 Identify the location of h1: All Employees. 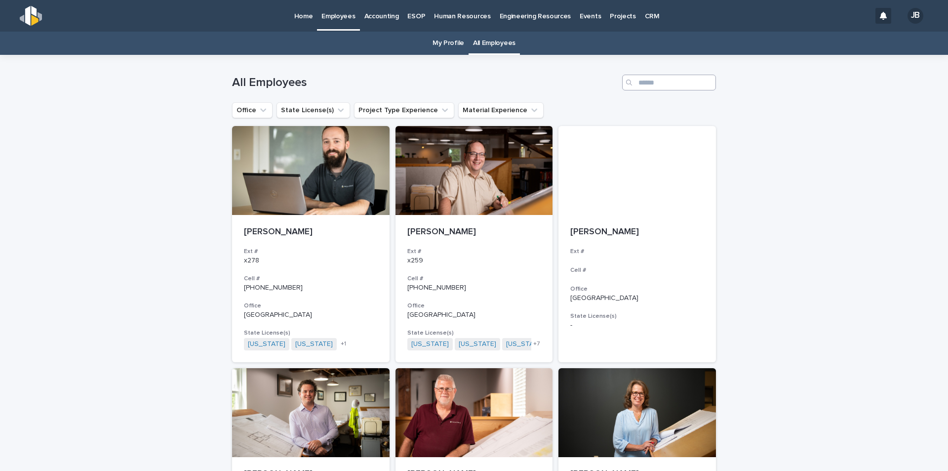
(425, 82).